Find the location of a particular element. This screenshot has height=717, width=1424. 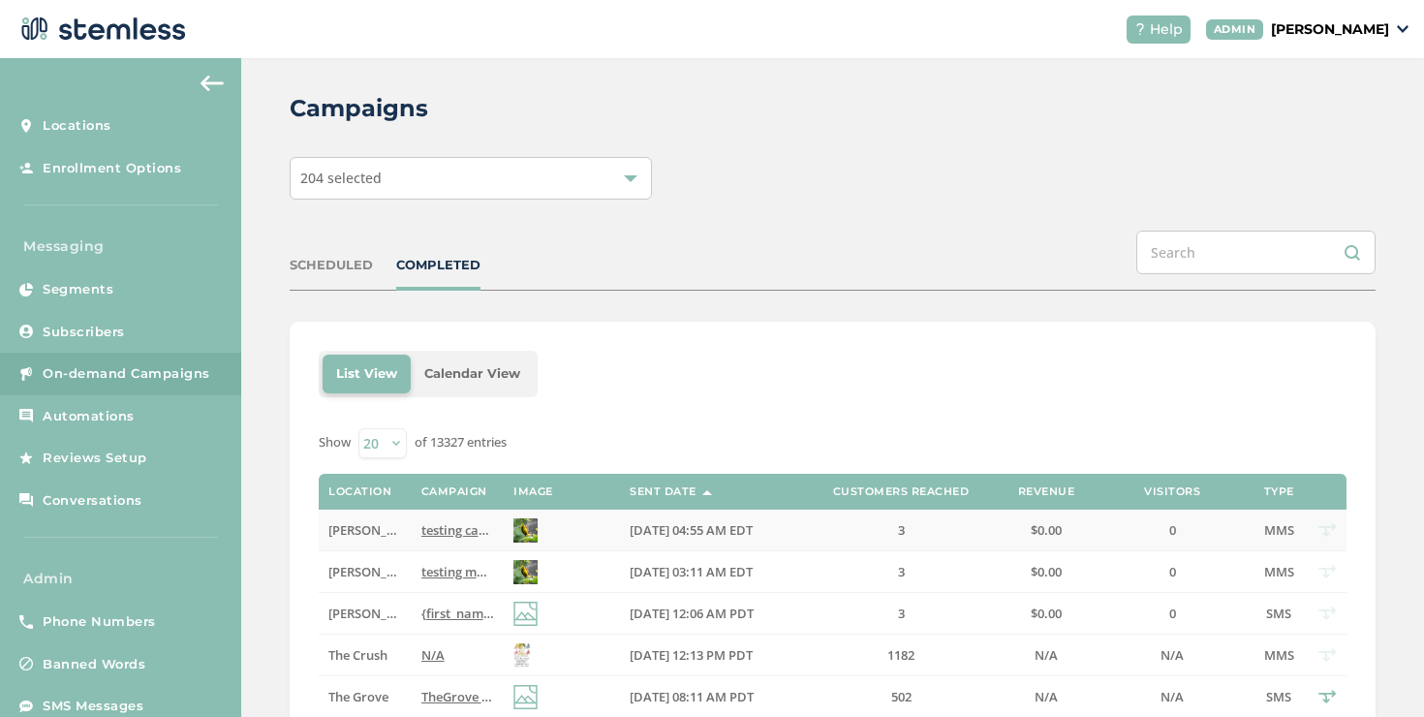

label: testing campaign Reply END to cancel is located at coordinates (457, 530).